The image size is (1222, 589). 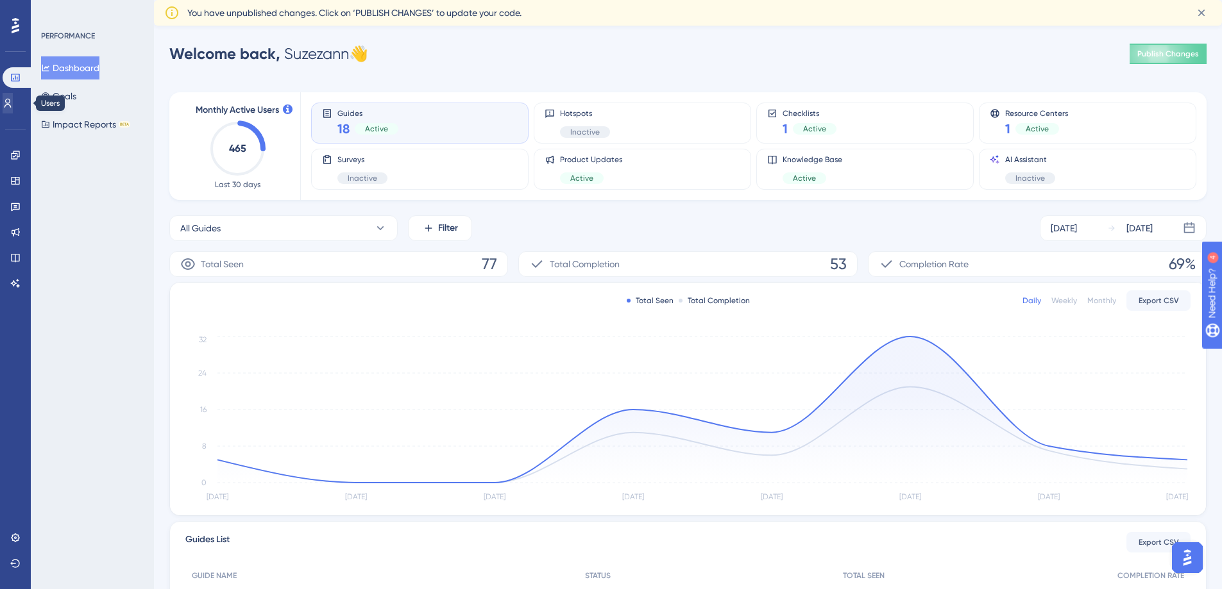 What do you see at coordinates (222, 264) in the screenshot?
I see `span: Total Seen` at bounding box center [222, 264].